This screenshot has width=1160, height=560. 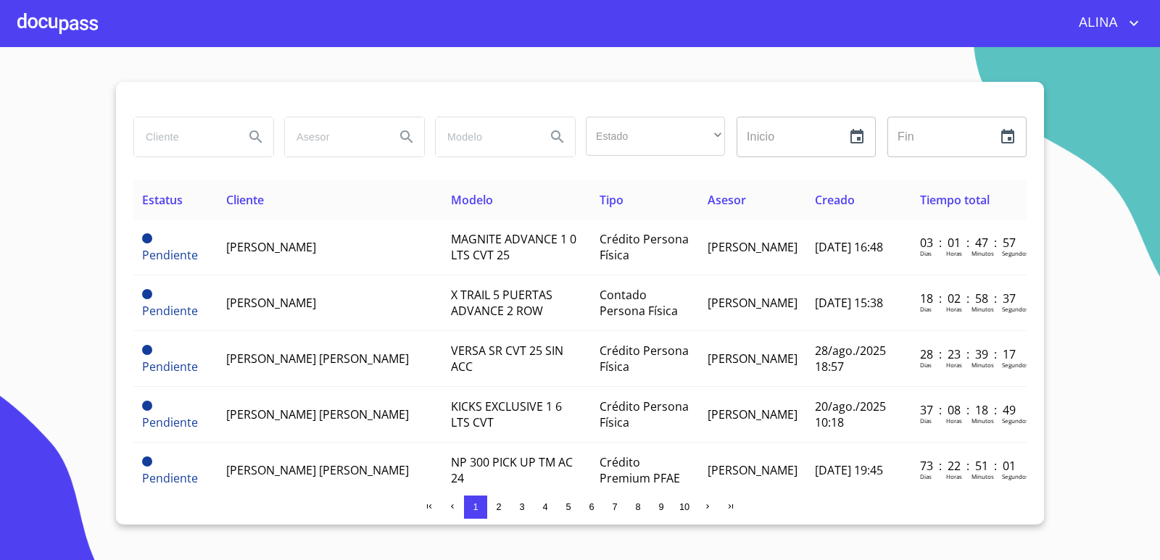 What do you see at coordinates (502, 303) in the screenshot?
I see `span: X TRAIL 5 PUERTAS ADVANCE 2 ROW` at bounding box center [502, 303].